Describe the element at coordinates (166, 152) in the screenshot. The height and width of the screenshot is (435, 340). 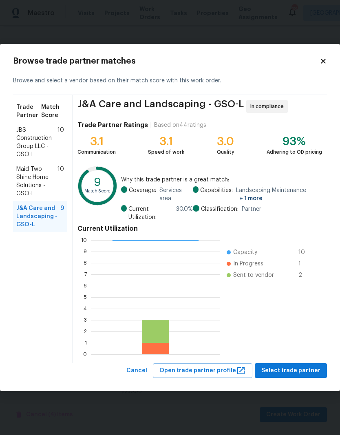
I see `div: Speed of work` at that location.